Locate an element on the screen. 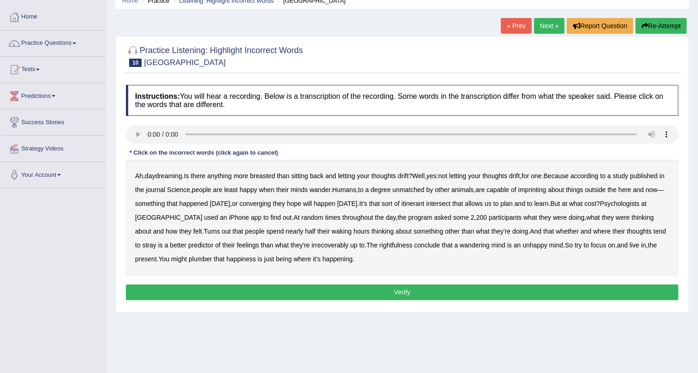 Image resolution: width=698 pixels, height=373 pixels. b: whether is located at coordinates (567, 231).